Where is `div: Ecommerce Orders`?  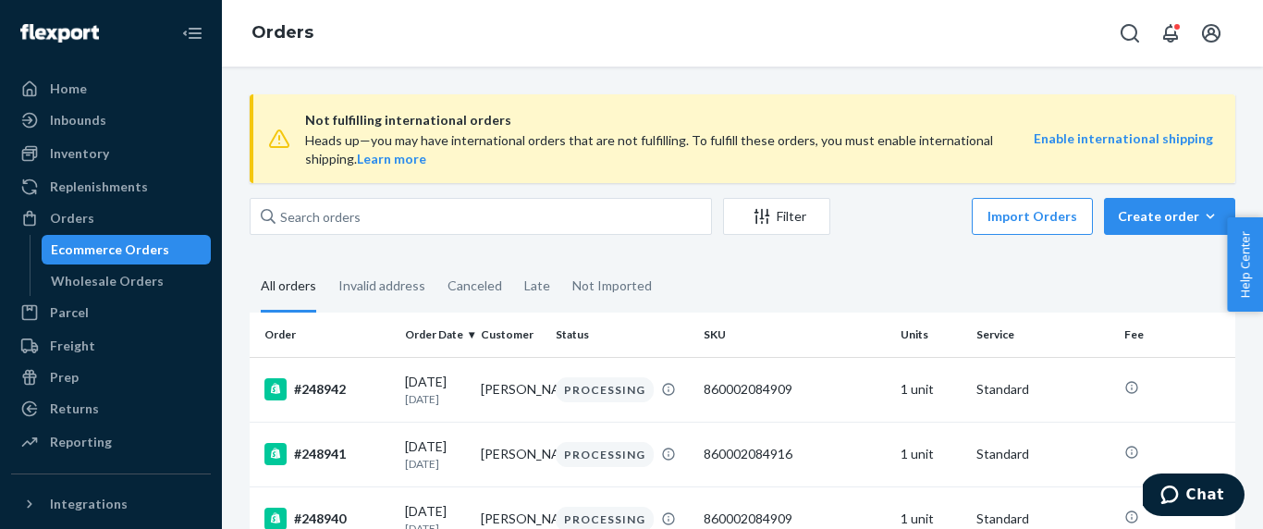 div: Ecommerce Orders is located at coordinates (110, 250).